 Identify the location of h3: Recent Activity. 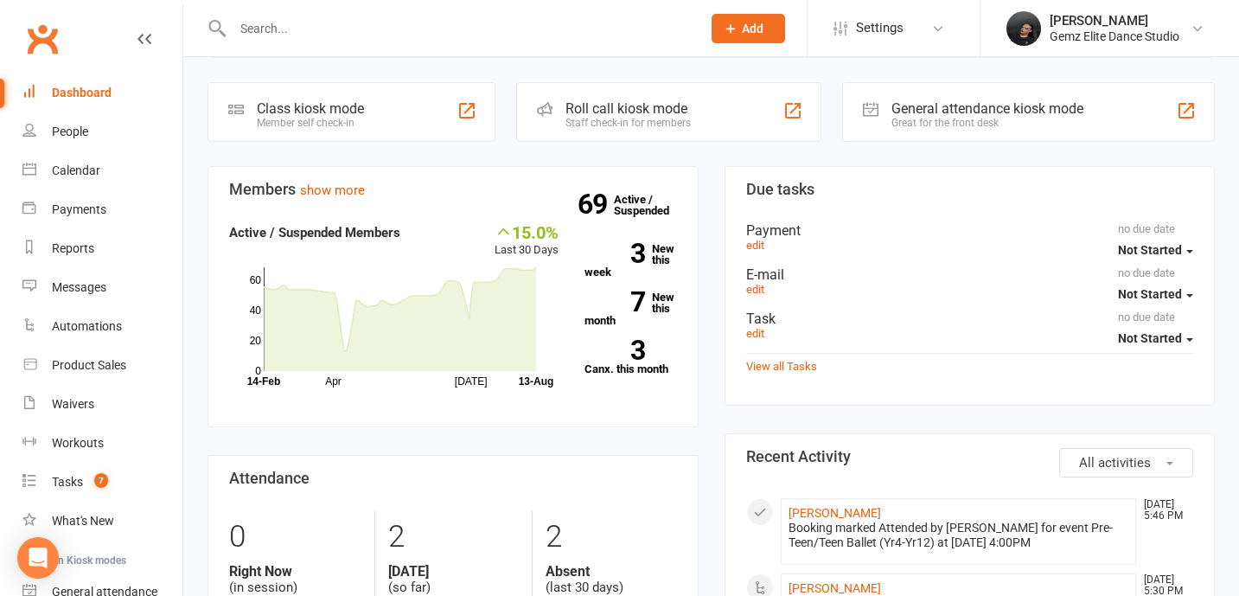
(970, 457).